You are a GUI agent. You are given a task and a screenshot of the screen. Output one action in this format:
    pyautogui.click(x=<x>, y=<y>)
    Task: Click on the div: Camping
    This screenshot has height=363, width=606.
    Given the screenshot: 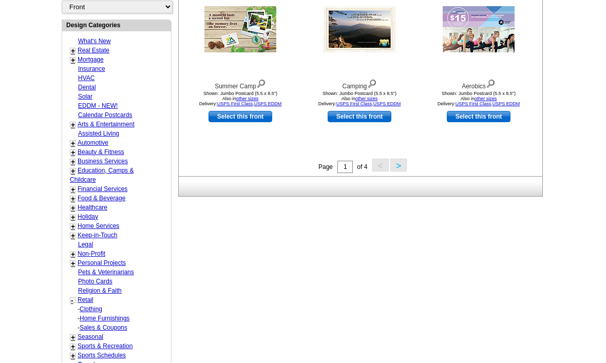 What is the action you would take?
    pyautogui.click(x=359, y=84)
    